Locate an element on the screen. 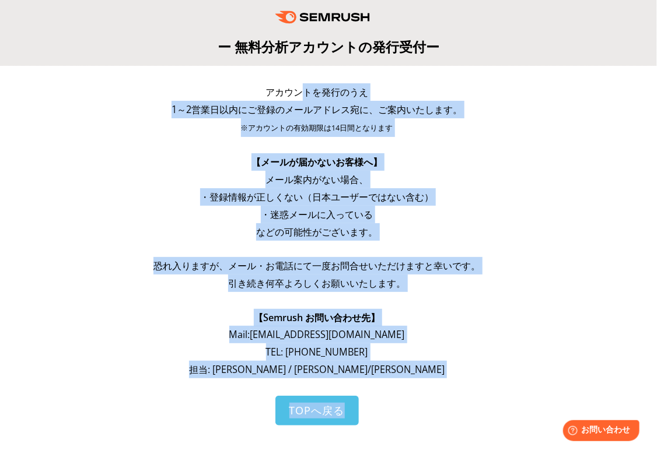  span: などの可能性がございます。 is located at coordinates (317, 232).